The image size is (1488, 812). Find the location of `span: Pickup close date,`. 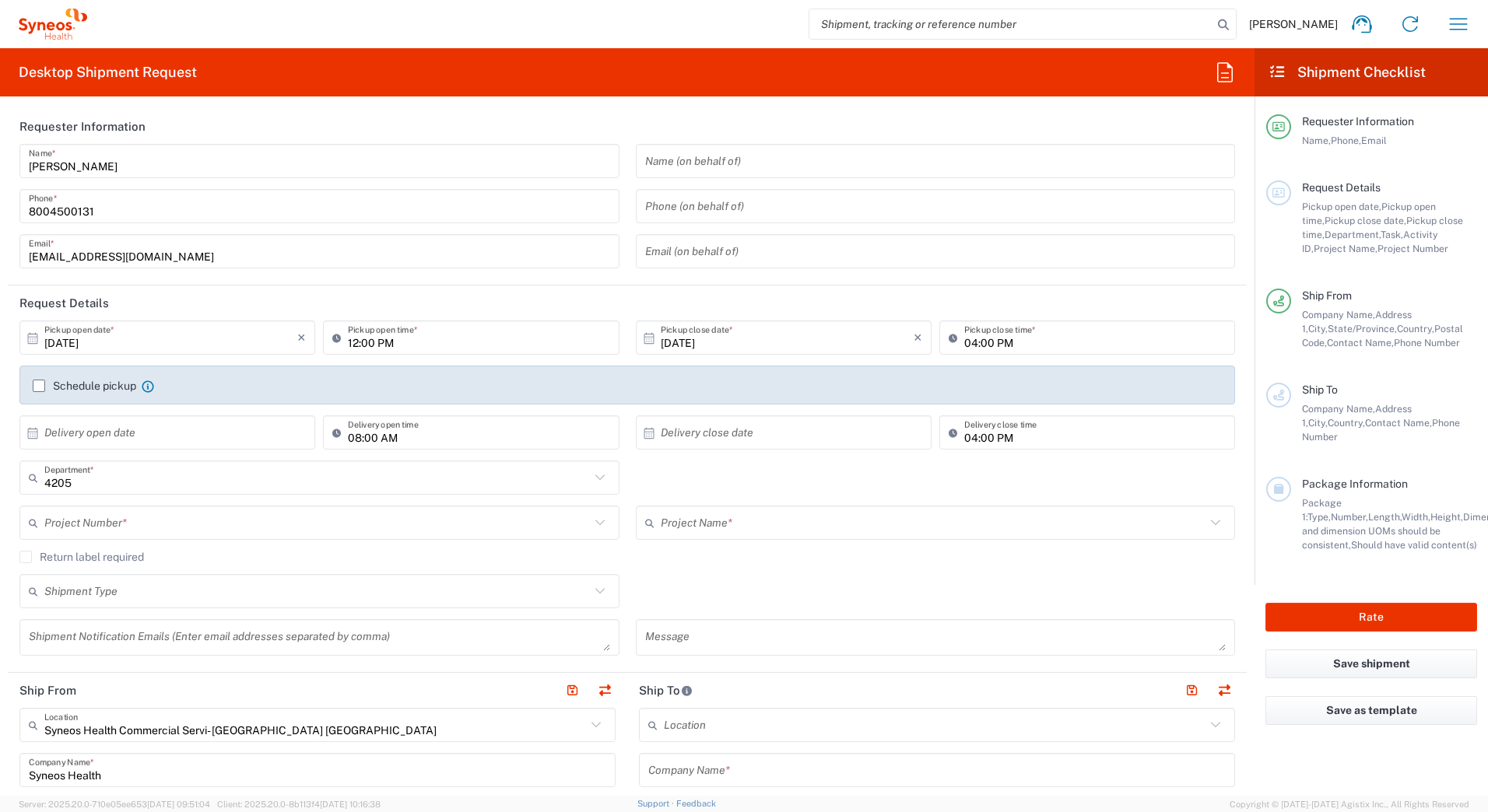

span: Pickup close date, is located at coordinates (1365, 220).